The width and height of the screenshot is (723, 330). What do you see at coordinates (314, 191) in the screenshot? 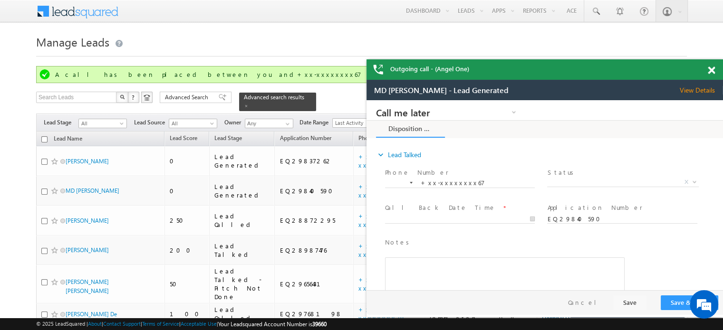
I see `div: EQ29840590` at bounding box center [314, 191].